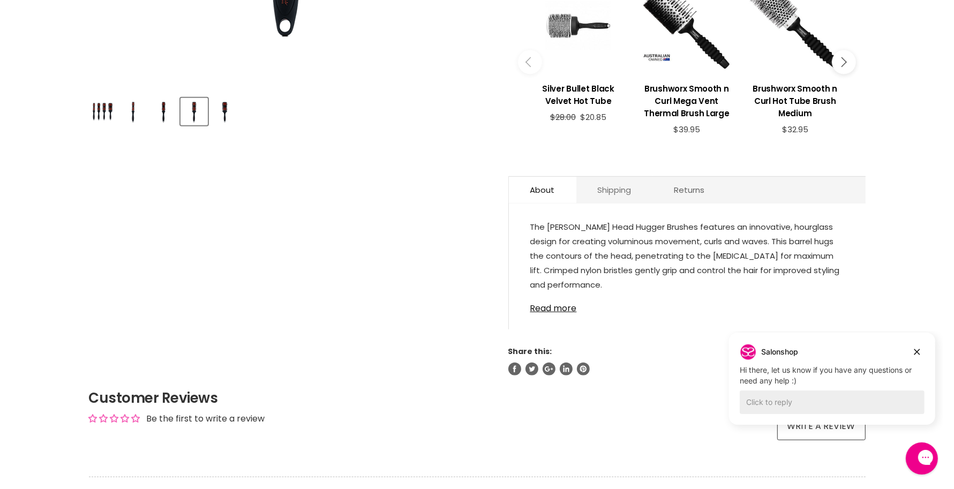 The image size is (954, 489). I want to click on div: Message from Salonshop. Hi there, let us know if you have any questions or need any help :), so click(111, 34).